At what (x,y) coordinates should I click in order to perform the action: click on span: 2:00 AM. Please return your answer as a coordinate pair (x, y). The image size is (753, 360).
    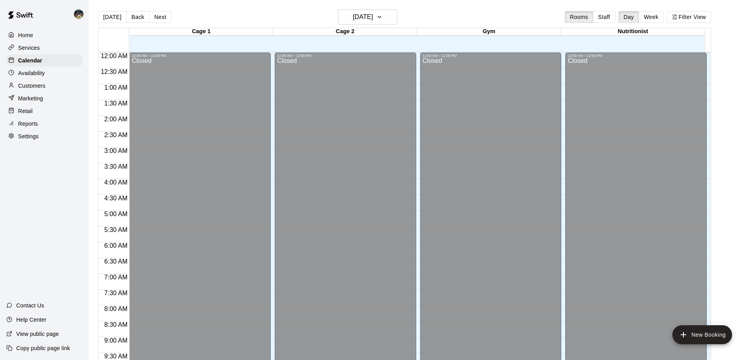
    Looking at the image, I should click on (116, 119).